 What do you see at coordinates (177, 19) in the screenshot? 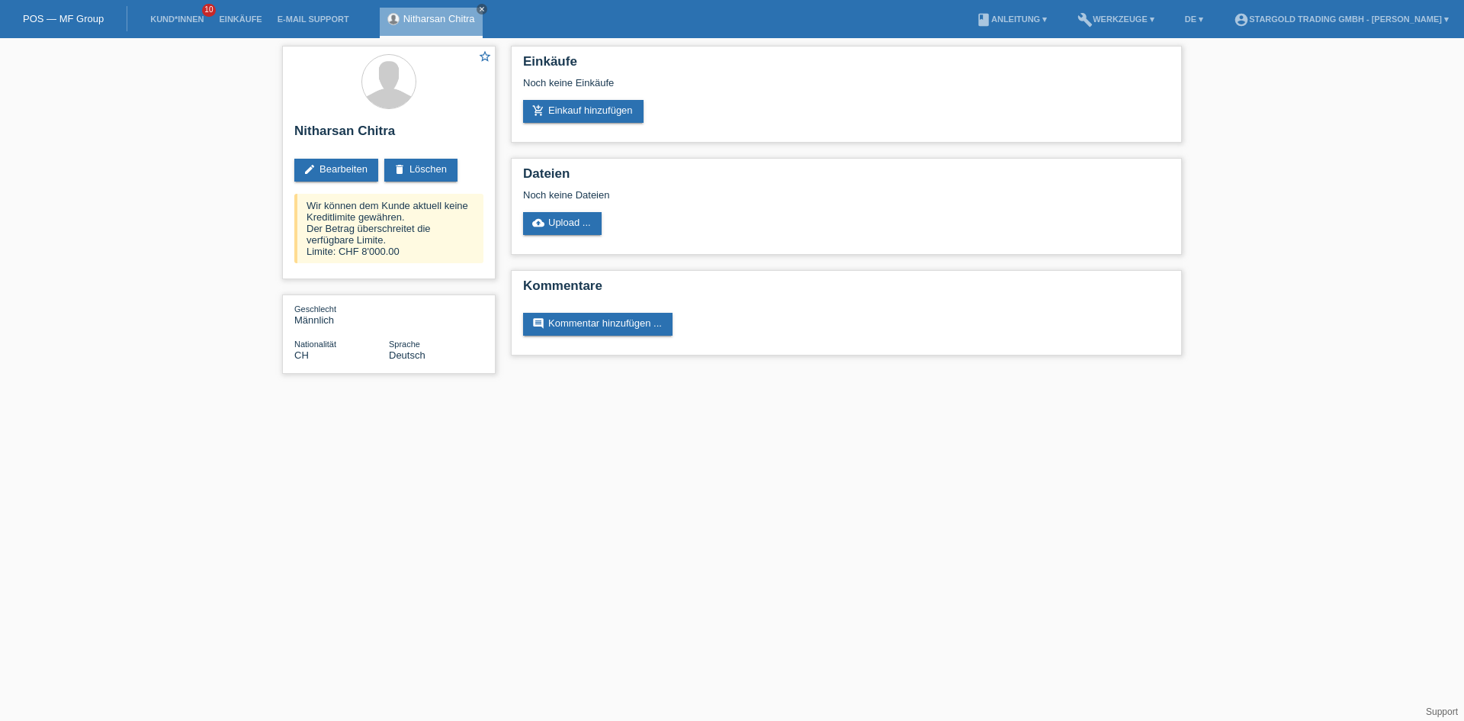
I see `a: Kund*innen` at bounding box center [177, 19].